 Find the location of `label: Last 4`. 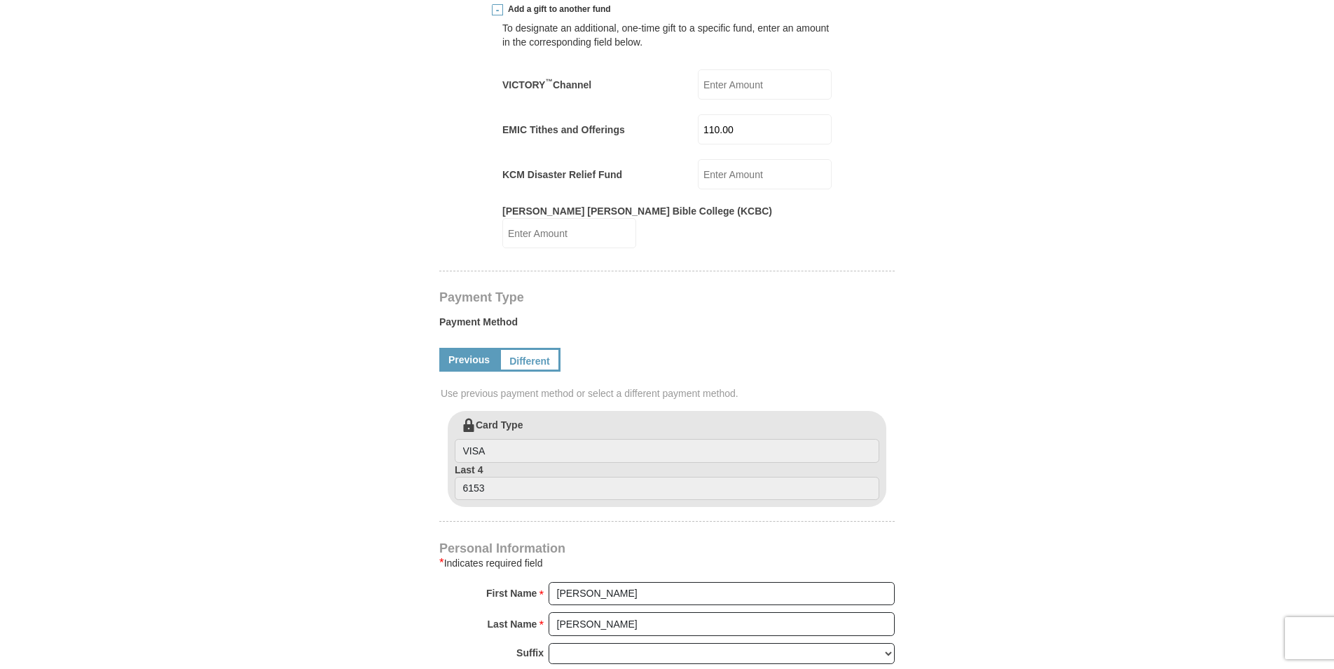

label: Last 4 is located at coordinates (667, 481).